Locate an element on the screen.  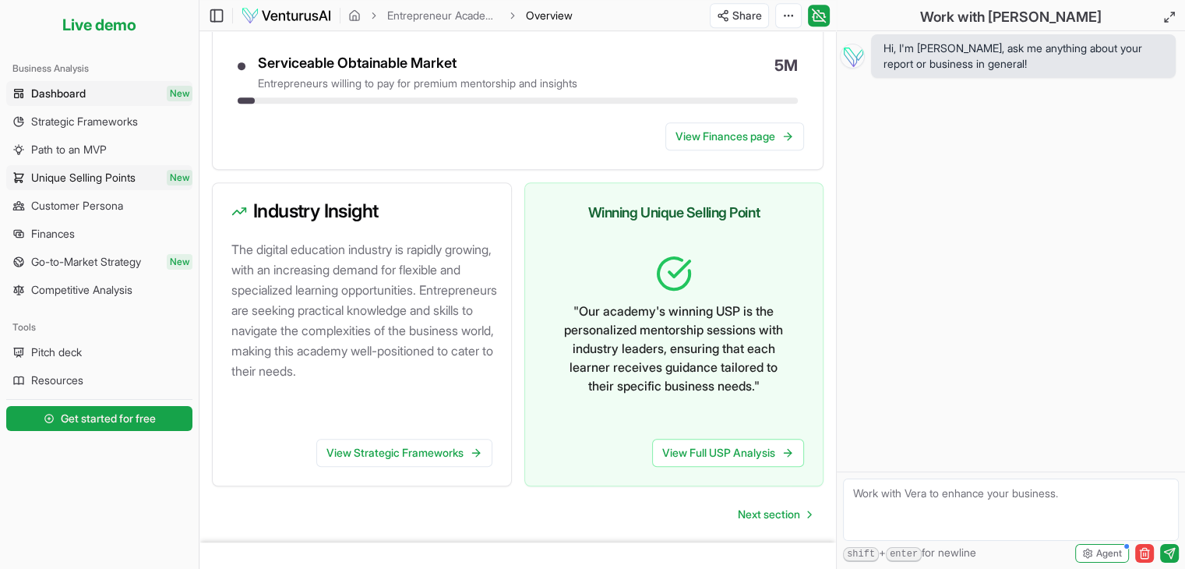
a: View Strategic Frameworks is located at coordinates (404, 453).